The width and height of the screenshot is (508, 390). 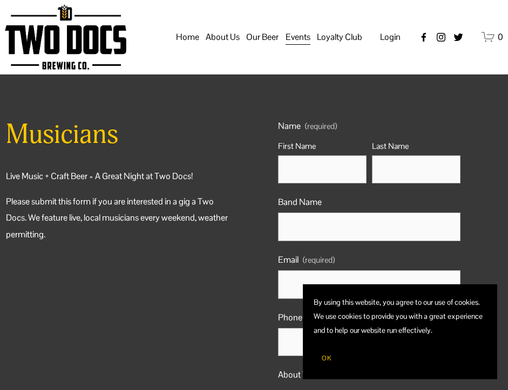 I want to click on span: Login, so click(x=390, y=37).